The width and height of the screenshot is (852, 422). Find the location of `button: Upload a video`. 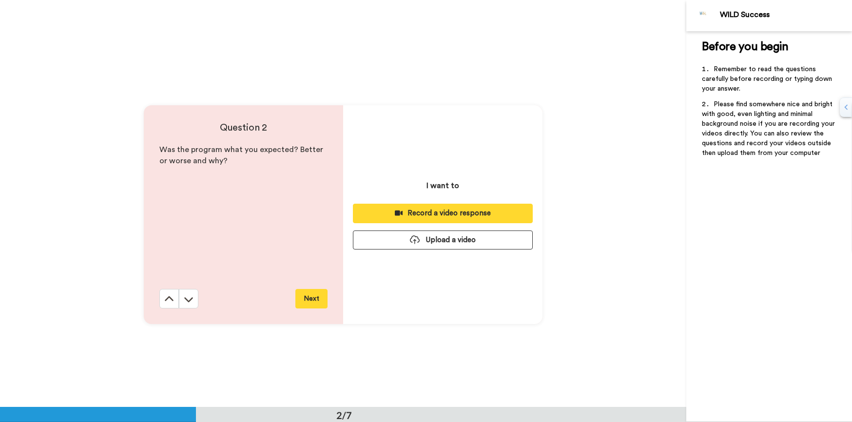

button: Upload a video is located at coordinates (443, 240).